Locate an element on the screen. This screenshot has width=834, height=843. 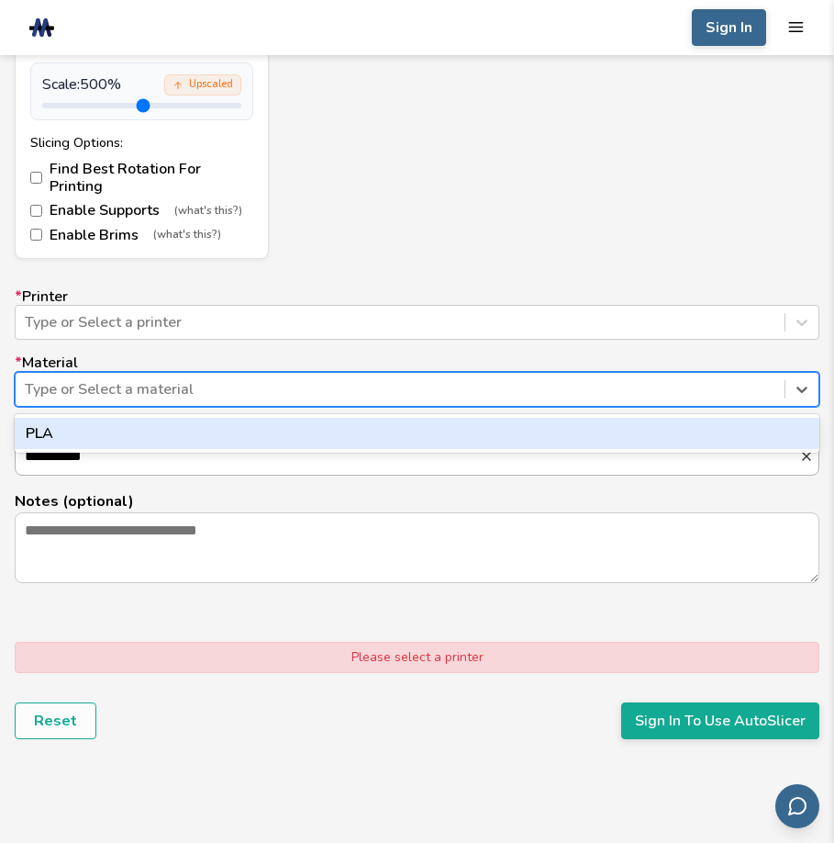
div: Slicing Options: is located at coordinates (141, 142).